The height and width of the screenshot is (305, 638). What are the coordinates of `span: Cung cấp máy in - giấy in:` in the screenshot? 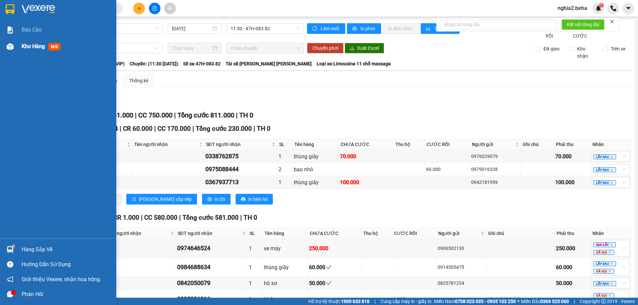 It's located at (406, 302).